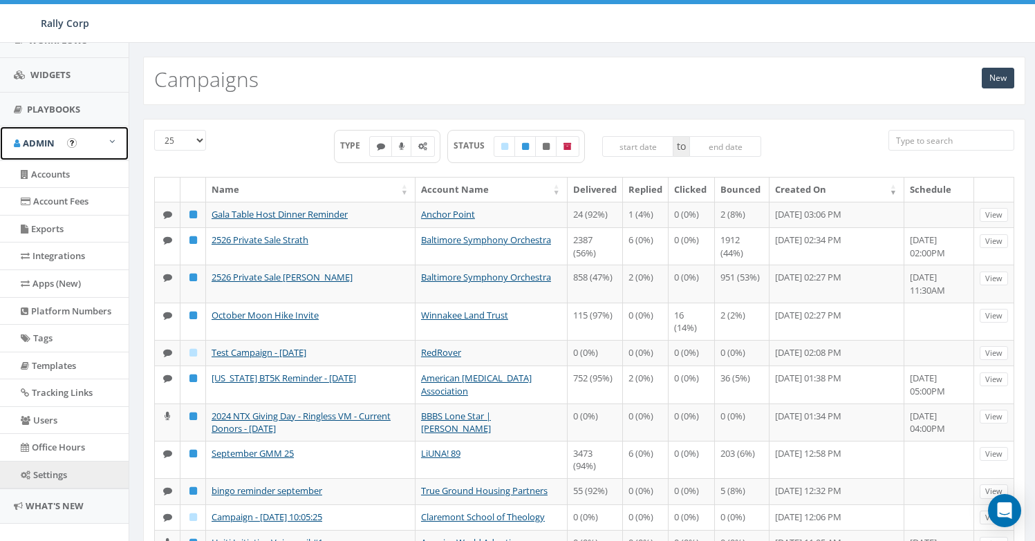  What do you see at coordinates (422, 147) in the screenshot?
I see `label: Automated Message` at bounding box center [422, 147].